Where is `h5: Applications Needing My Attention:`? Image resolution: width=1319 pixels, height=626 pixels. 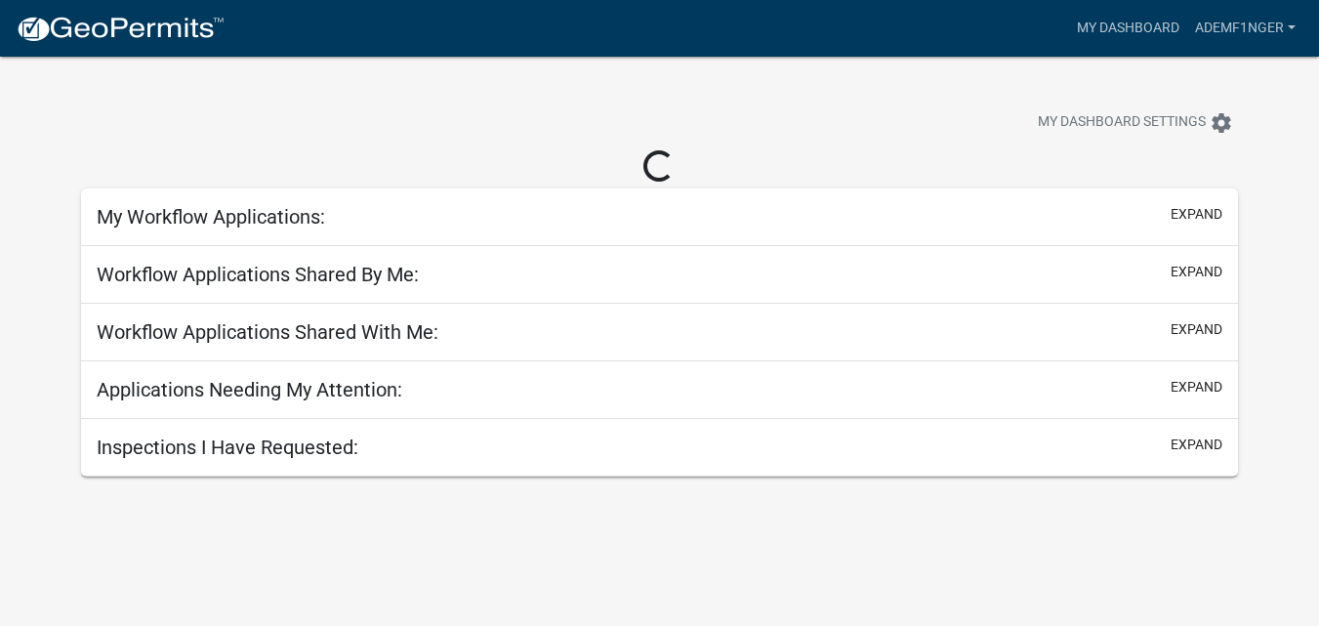 h5: Applications Needing My Attention: is located at coordinates (249, 390).